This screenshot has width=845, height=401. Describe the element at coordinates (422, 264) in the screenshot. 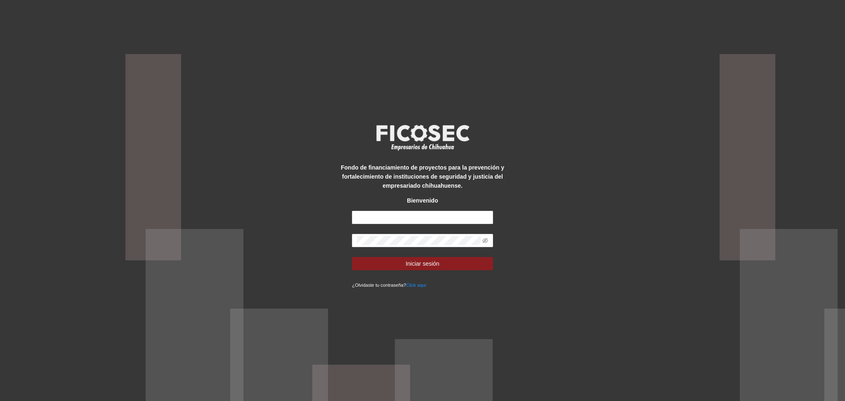

I see `button: Iniciar sesión` at that location.